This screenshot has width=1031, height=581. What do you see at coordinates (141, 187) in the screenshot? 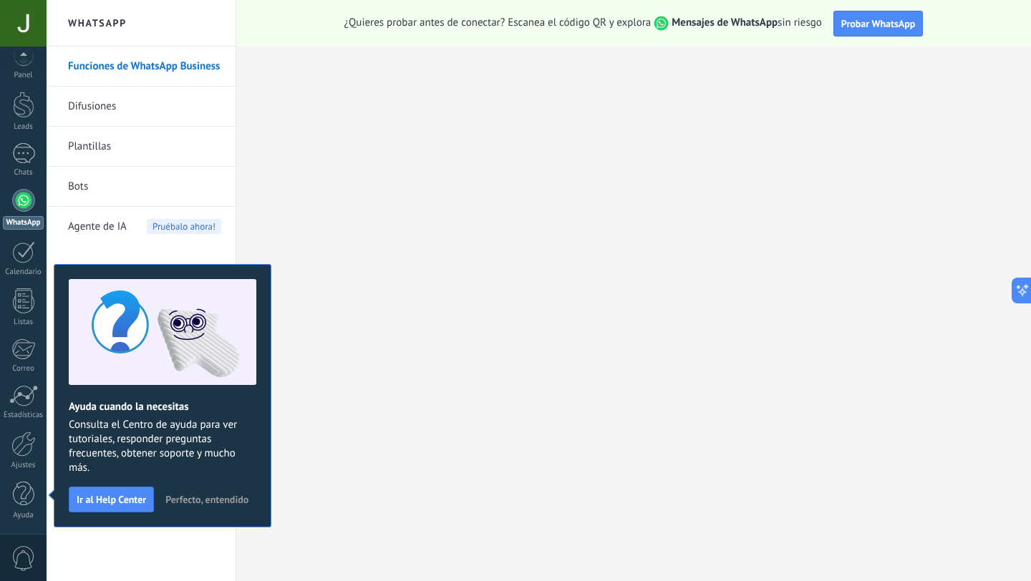
I see `li: Bots` at bounding box center [141, 187].